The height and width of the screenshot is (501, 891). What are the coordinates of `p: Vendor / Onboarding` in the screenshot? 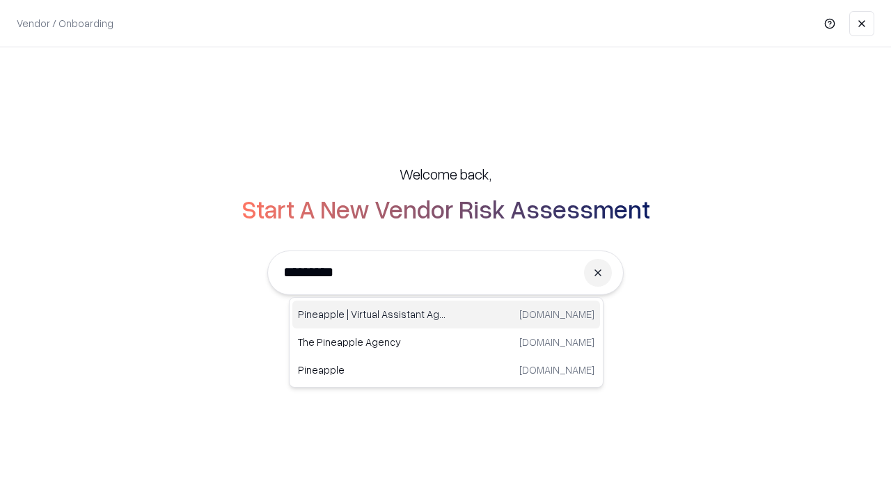 It's located at (65, 23).